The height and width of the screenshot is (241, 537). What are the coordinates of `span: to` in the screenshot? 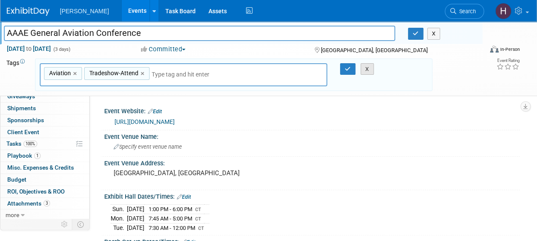 It's located at (29, 49).